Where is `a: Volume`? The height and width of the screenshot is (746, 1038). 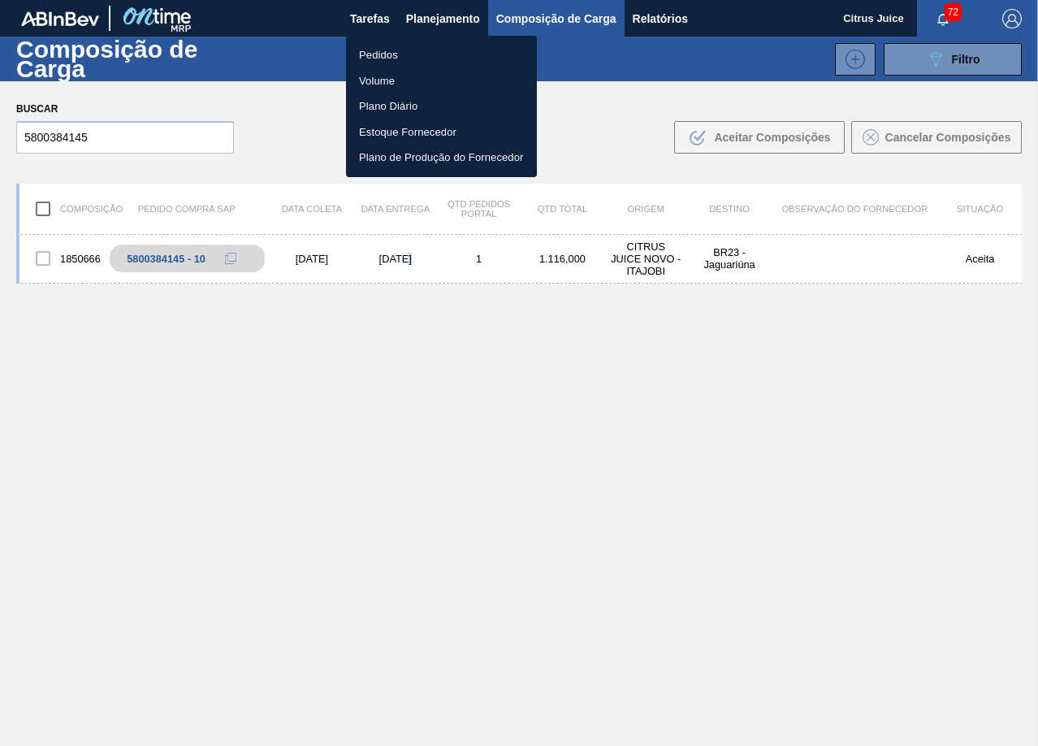 a: Volume is located at coordinates (441, 81).